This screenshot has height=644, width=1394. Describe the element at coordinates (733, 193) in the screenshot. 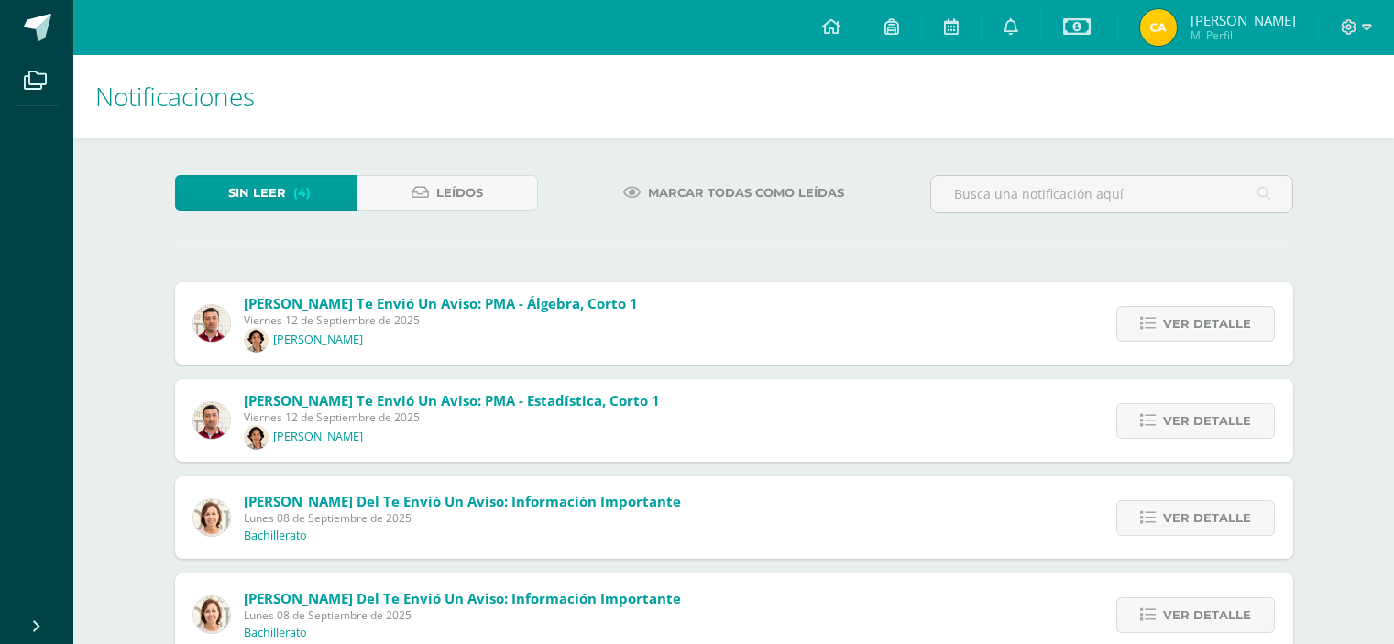

I see `a: Marcar todas como leídas` at that location.